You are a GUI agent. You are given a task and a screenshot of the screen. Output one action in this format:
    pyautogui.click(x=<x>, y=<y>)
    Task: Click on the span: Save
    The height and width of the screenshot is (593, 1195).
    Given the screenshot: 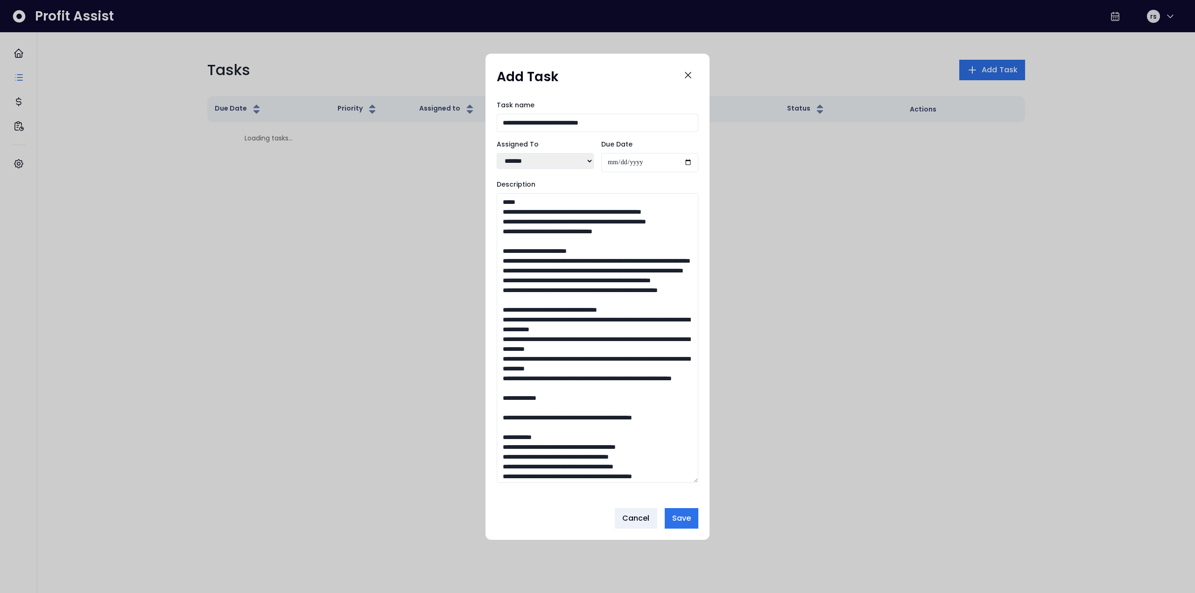 What is the action you would take?
    pyautogui.click(x=682, y=519)
    